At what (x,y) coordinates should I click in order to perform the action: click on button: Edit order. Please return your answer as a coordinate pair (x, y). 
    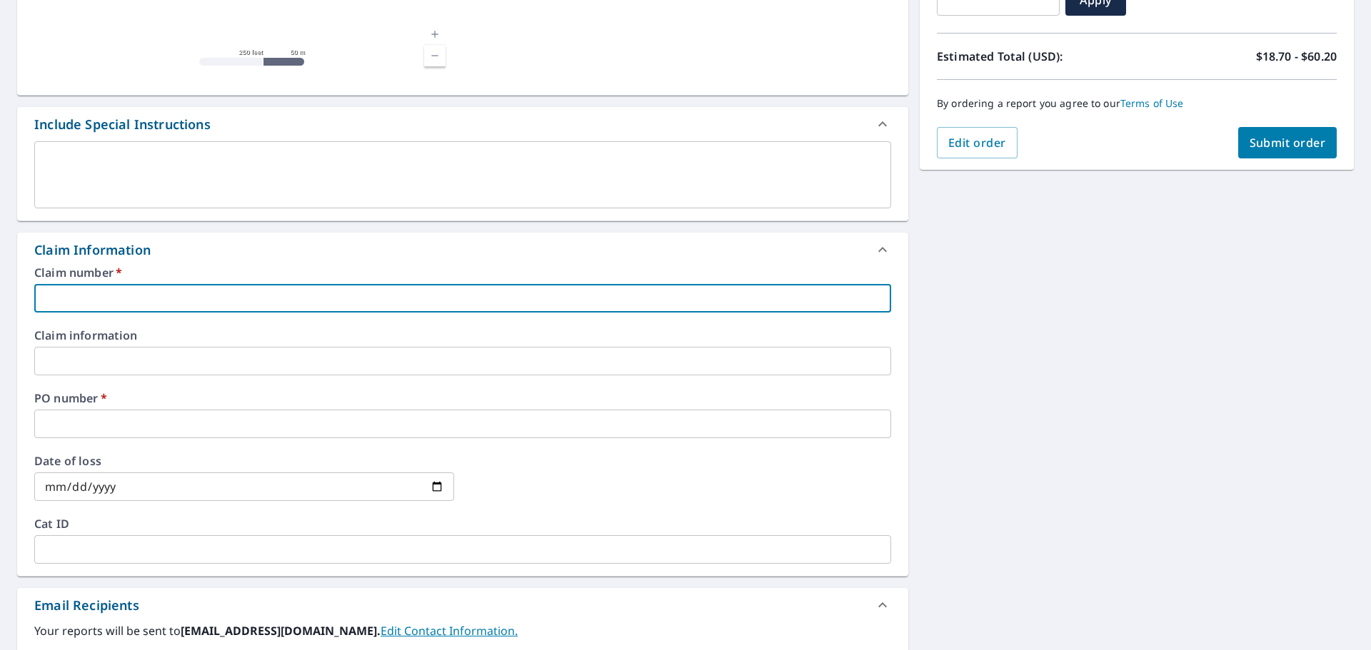
    Looking at the image, I should click on (977, 143).